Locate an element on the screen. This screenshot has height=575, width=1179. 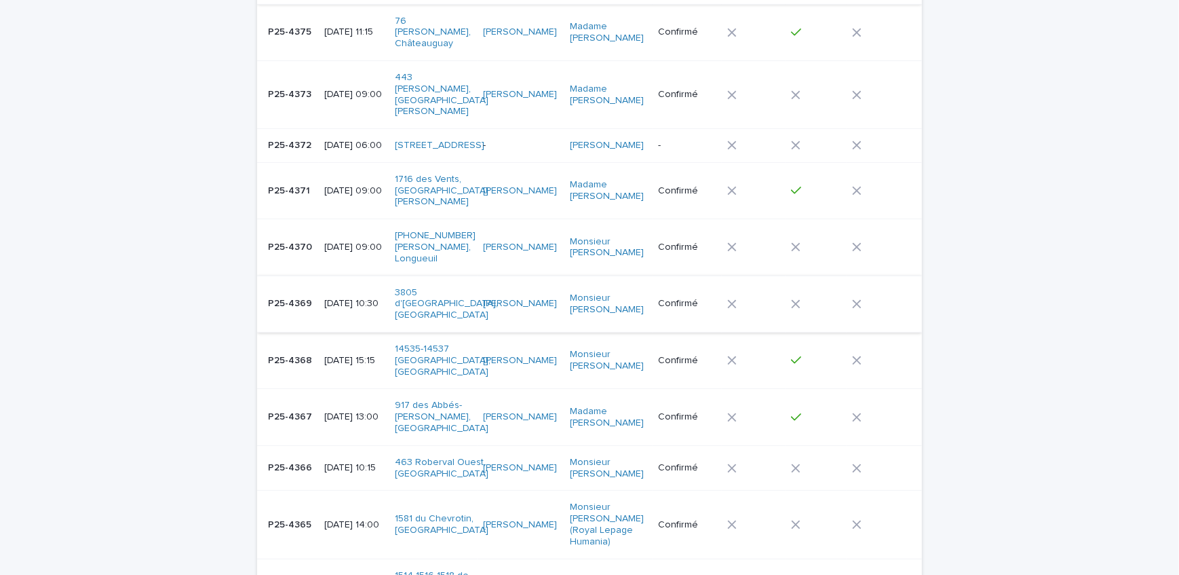
p: P25-4369 is located at coordinates (291, 302).